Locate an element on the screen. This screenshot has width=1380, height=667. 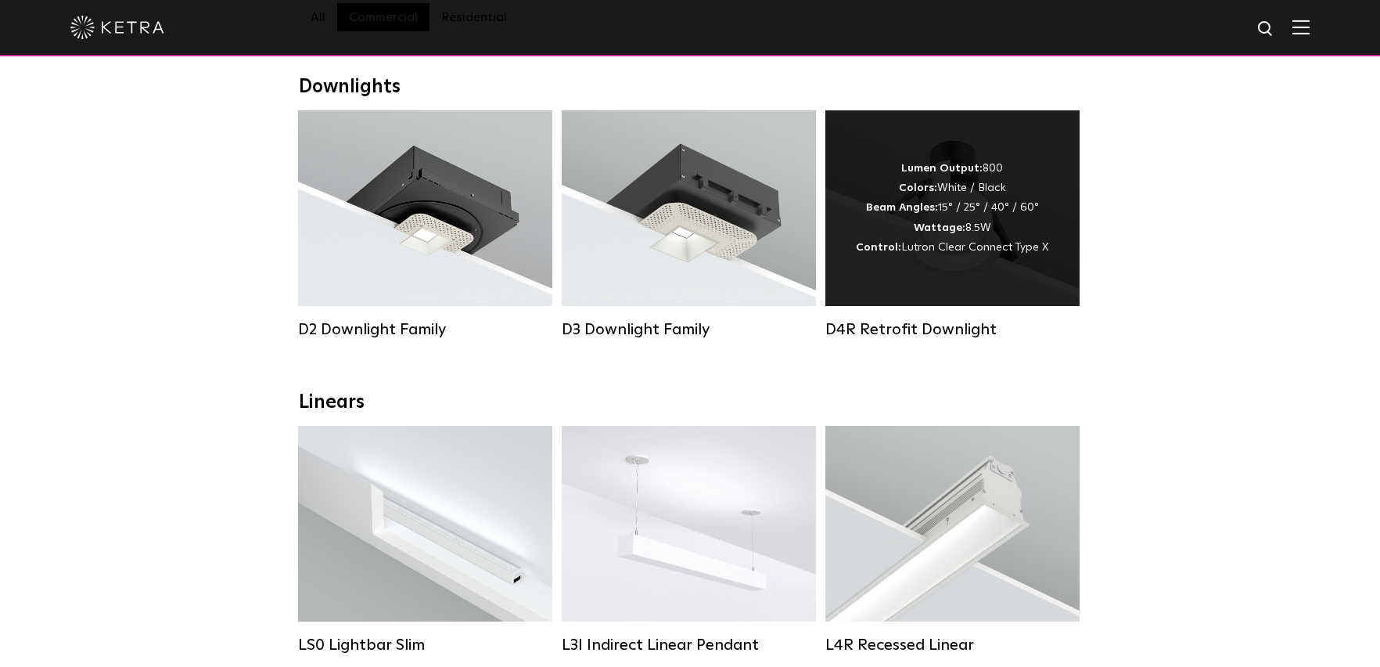
a: D3 Downlight Family Lumen Output:700 / 900 / 1100Colors:White / Black / Silver / Bronze / Paintab... is located at coordinates (688, 225).